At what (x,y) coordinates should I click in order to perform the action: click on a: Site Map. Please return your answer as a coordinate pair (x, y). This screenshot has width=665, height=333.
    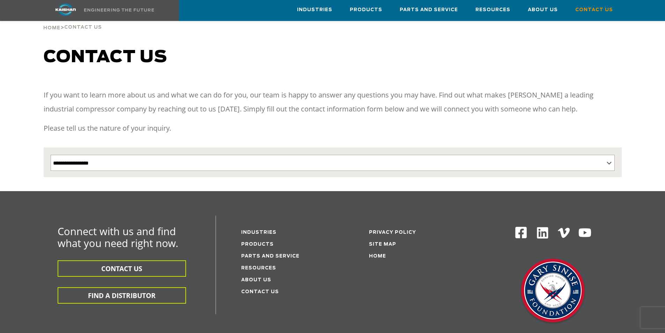
    Looking at the image, I should click on (382, 244).